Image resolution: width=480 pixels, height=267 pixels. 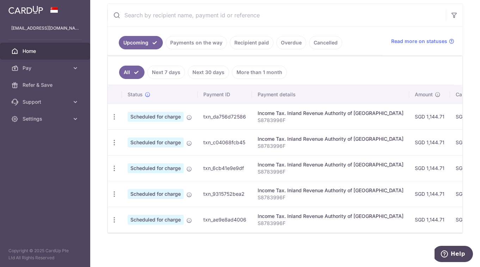 I want to click on span: Amount, so click(x=424, y=95).